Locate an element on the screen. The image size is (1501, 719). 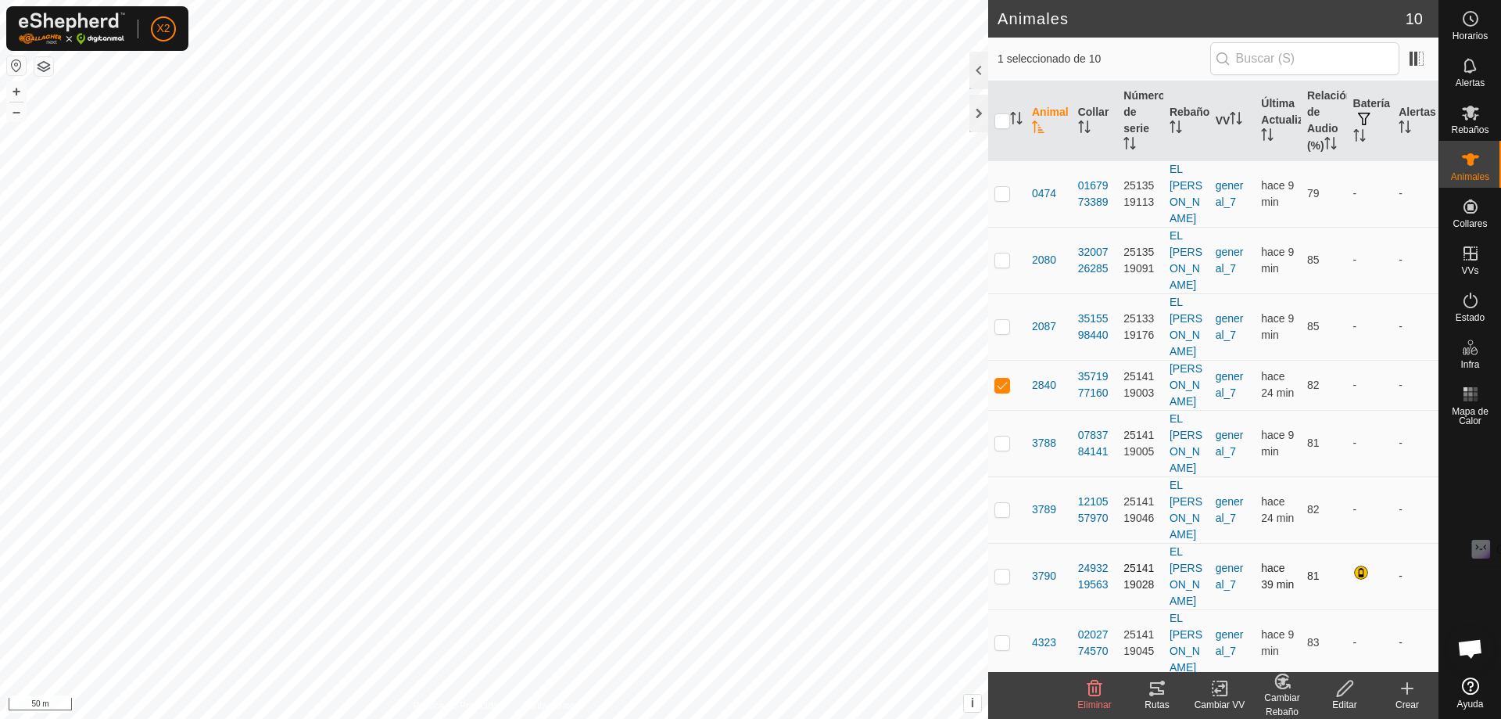
span: Ayuda is located at coordinates (1471, 704).